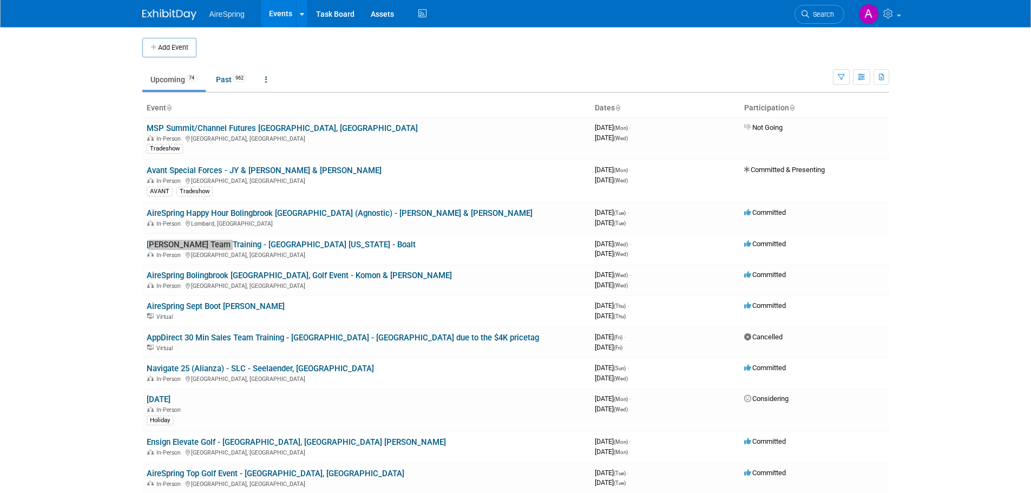 This screenshot has height=493, width=1031. What do you see at coordinates (869, 14) in the screenshot?
I see `img: Aila Ortiaga` at bounding box center [869, 14].